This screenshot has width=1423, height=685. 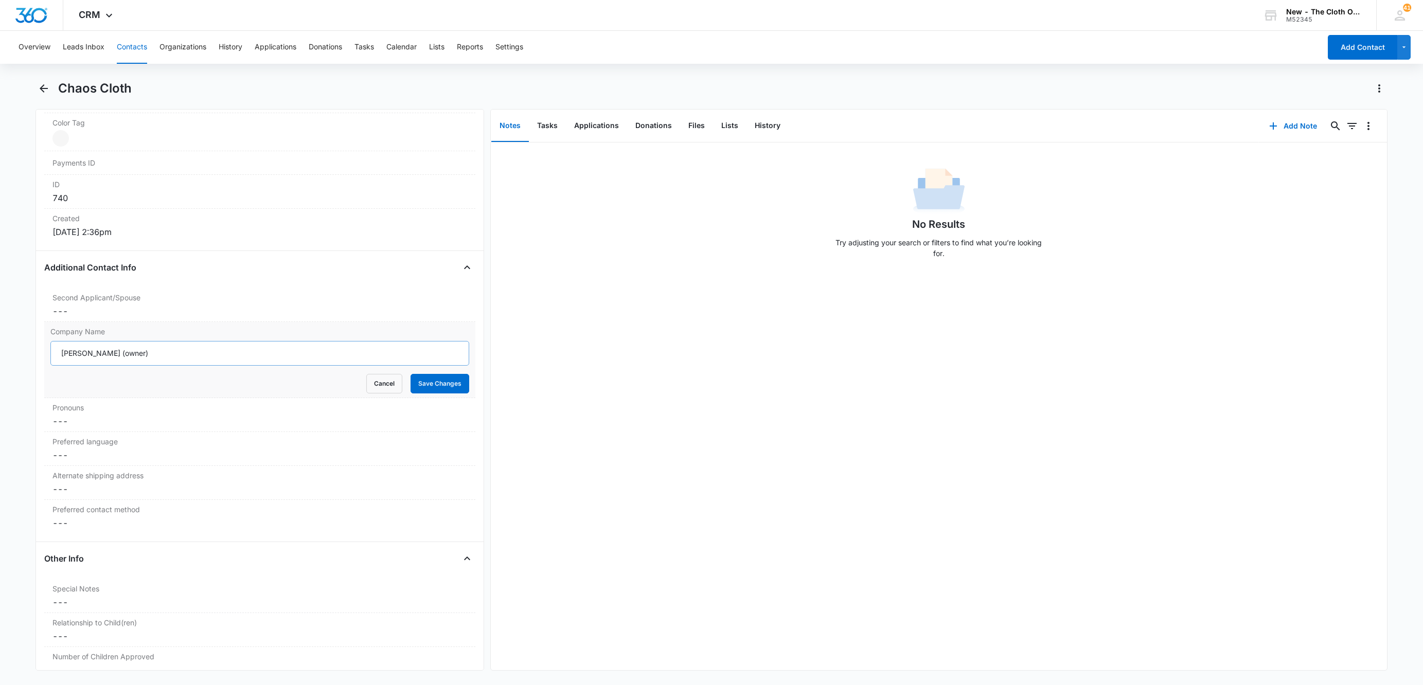 I want to click on p: Try adjusting your search or filters to find what you’re looking for., so click(x=939, y=248).